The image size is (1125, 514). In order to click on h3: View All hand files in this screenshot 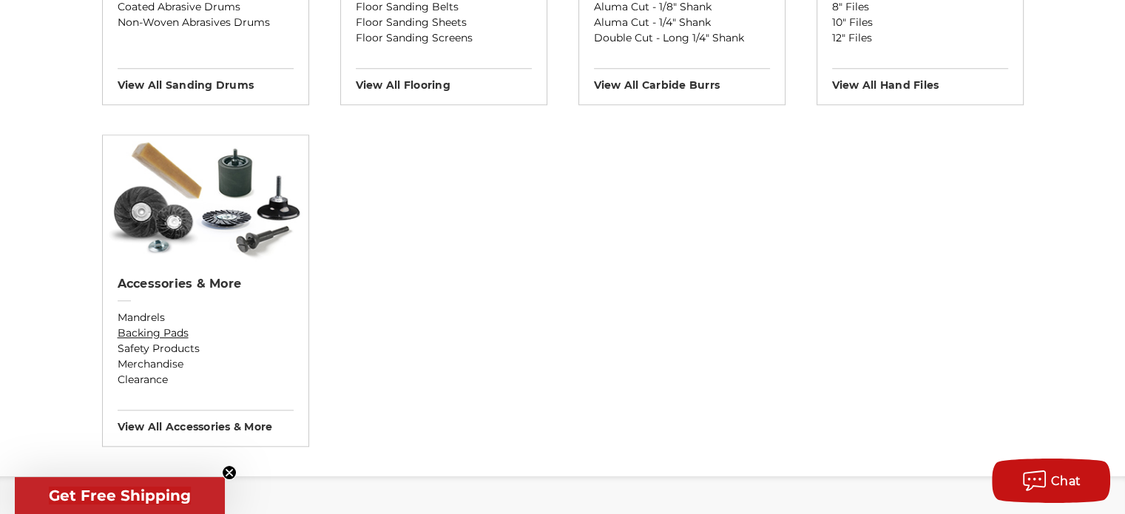, I will do `click(920, 80)`.